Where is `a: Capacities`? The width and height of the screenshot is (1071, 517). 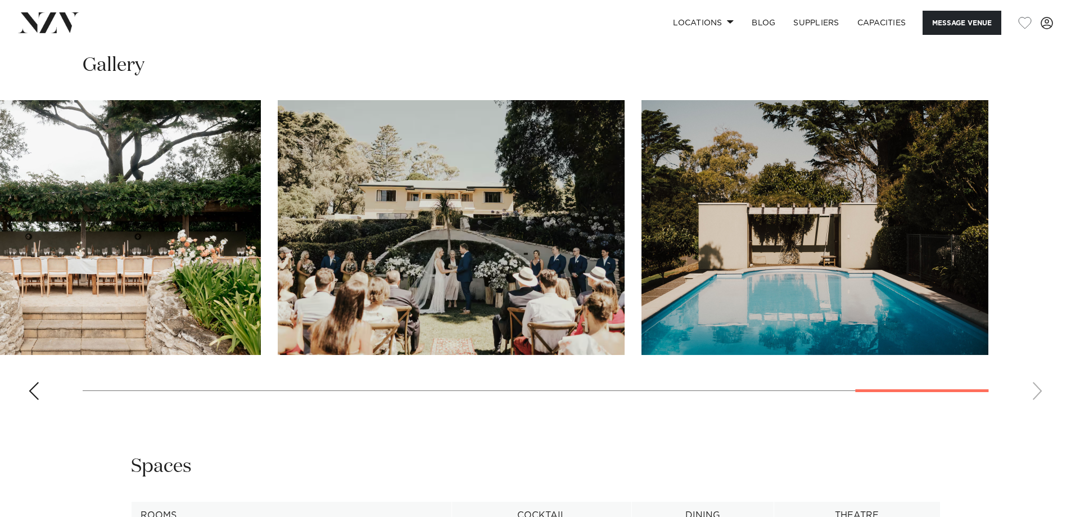 a: Capacities is located at coordinates (882, 22).